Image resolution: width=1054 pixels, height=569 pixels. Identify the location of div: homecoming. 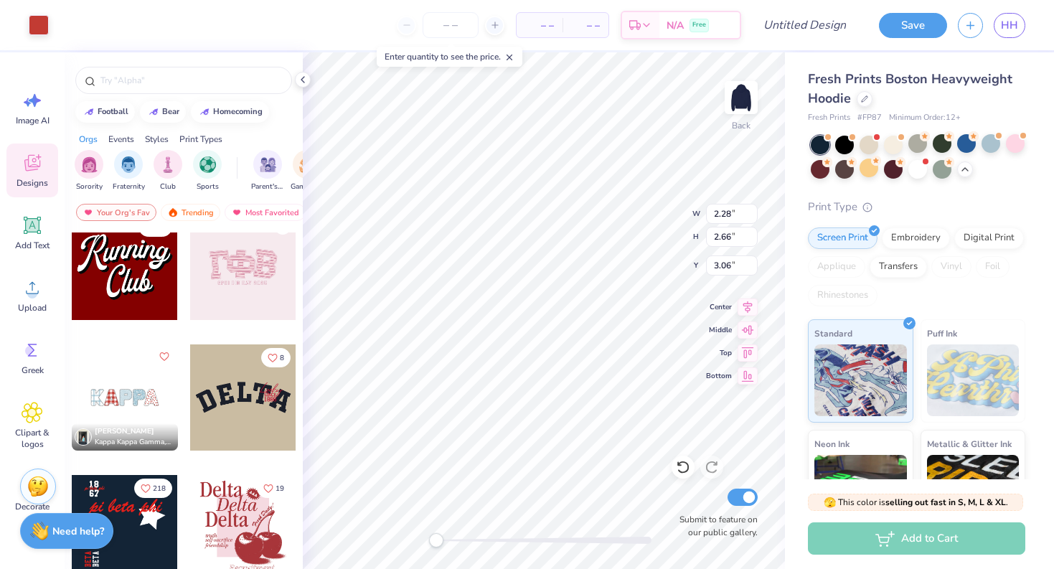
(237, 111).